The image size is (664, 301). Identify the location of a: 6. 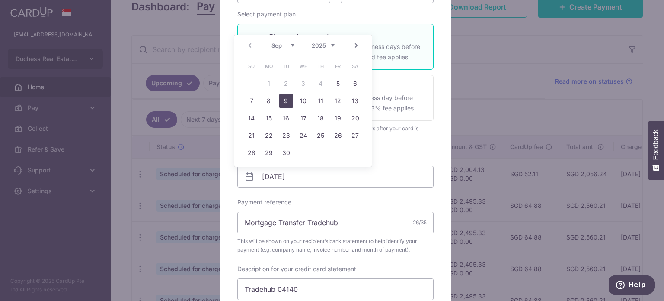
(355, 83).